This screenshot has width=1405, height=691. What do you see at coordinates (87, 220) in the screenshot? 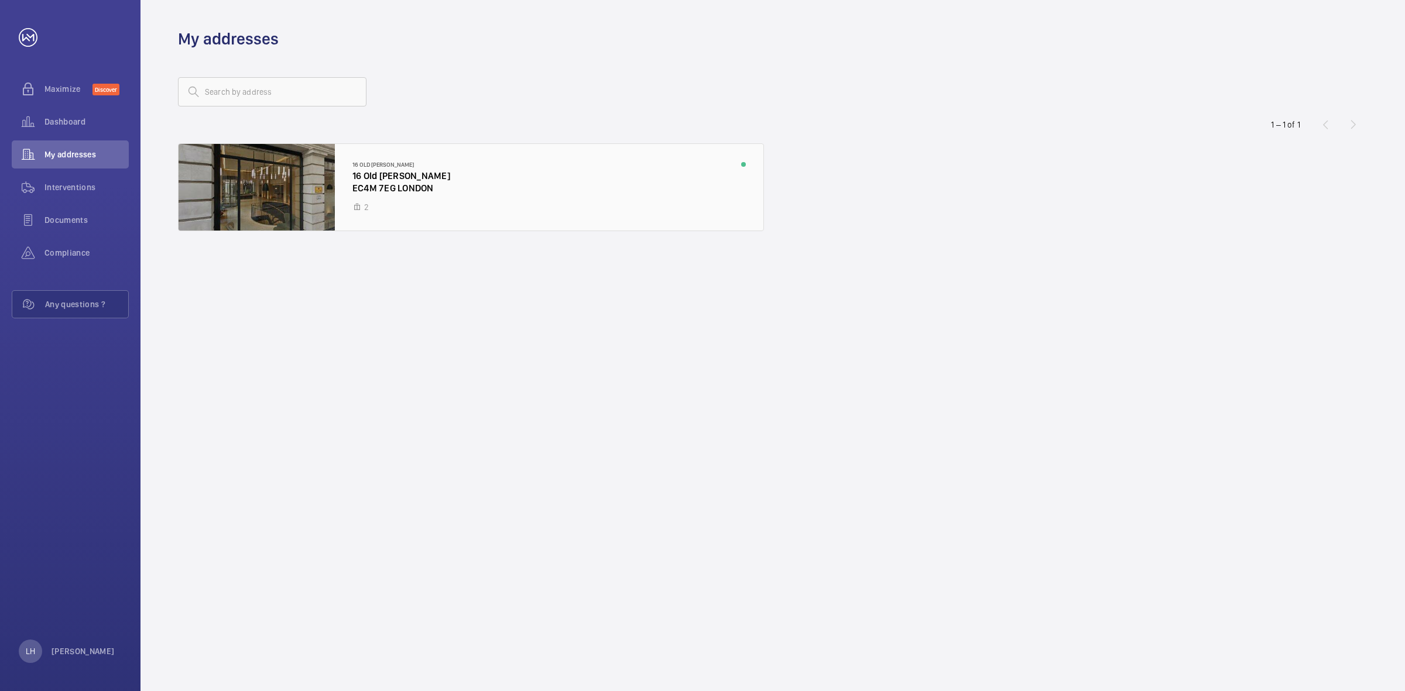
I see `span: Documents` at bounding box center [87, 220].